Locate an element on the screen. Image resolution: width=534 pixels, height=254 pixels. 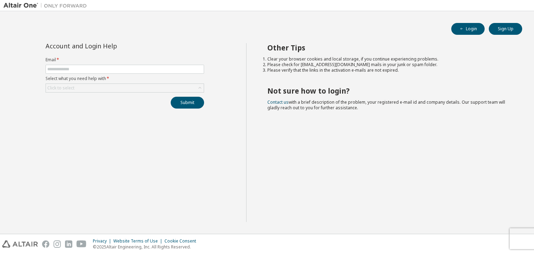
p: © 2025 Altair Engineering, Inc. All Rights Reserved. is located at coordinates (146, 247).